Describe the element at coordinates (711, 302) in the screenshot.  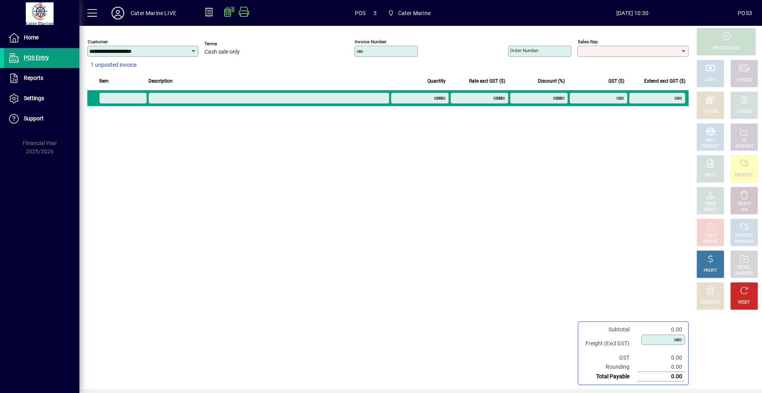
I see `div: DISCOUNT` at that location.